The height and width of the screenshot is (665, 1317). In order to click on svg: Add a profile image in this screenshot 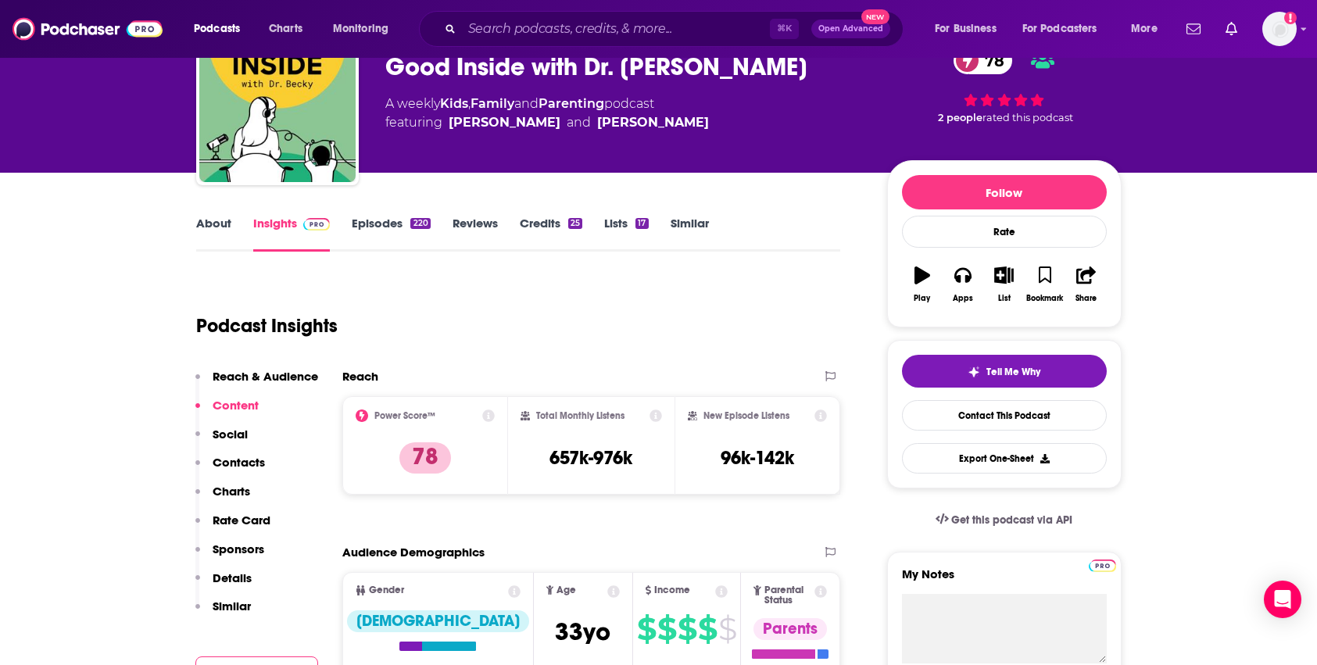, I will do `click(1291, 18)`.